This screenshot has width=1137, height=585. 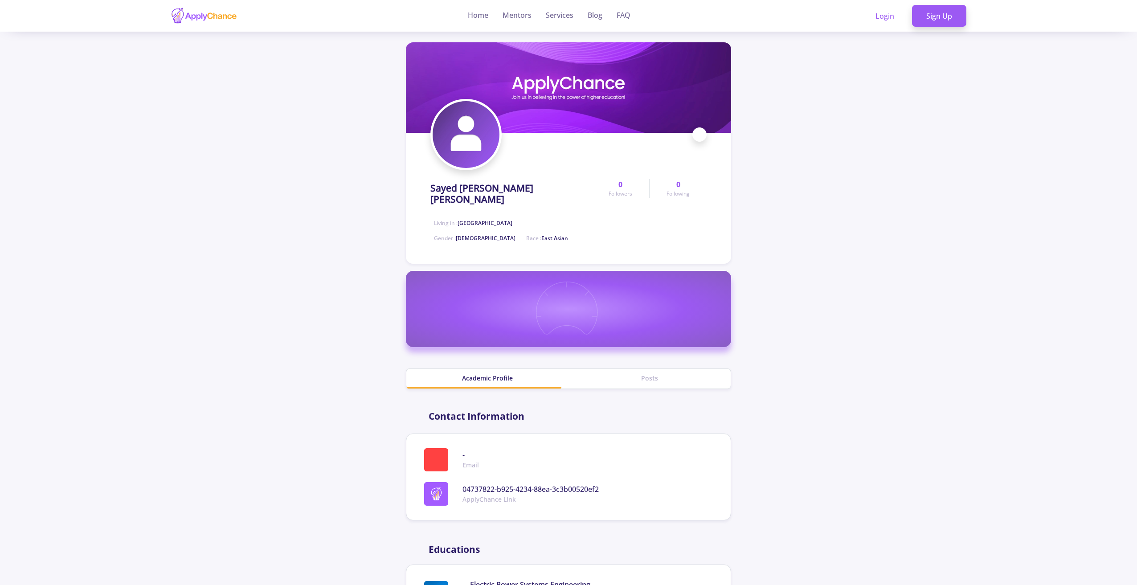 I want to click on span: ApplyChance Link, so click(x=530, y=499).